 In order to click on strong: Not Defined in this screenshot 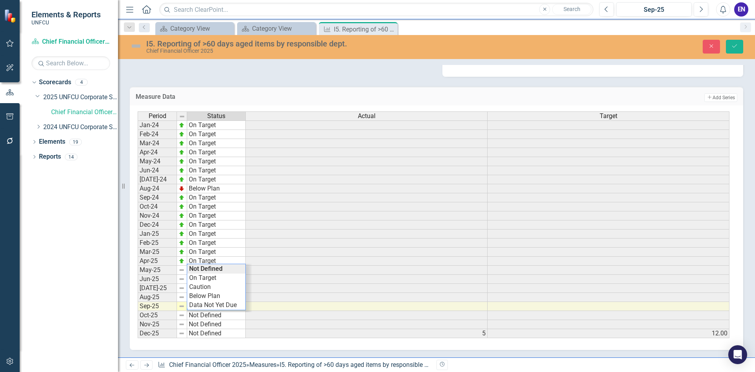, I will do `click(206, 268)`.